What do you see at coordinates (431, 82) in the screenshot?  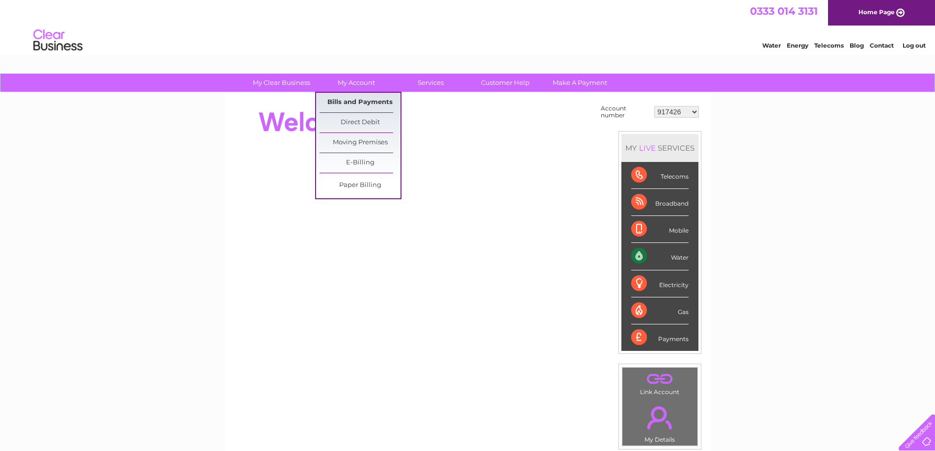 I see `a: Services` at bounding box center [431, 82].